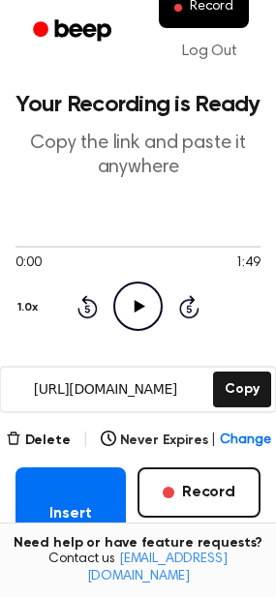 The width and height of the screenshot is (276, 597). What do you see at coordinates (137, 104) in the screenshot?
I see `h1: Your Recording is Ready` at bounding box center [137, 104].